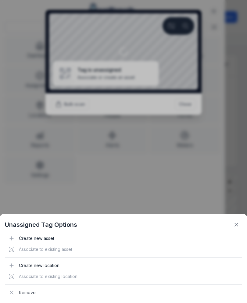  I want to click on div: Create new location, so click(123, 265).